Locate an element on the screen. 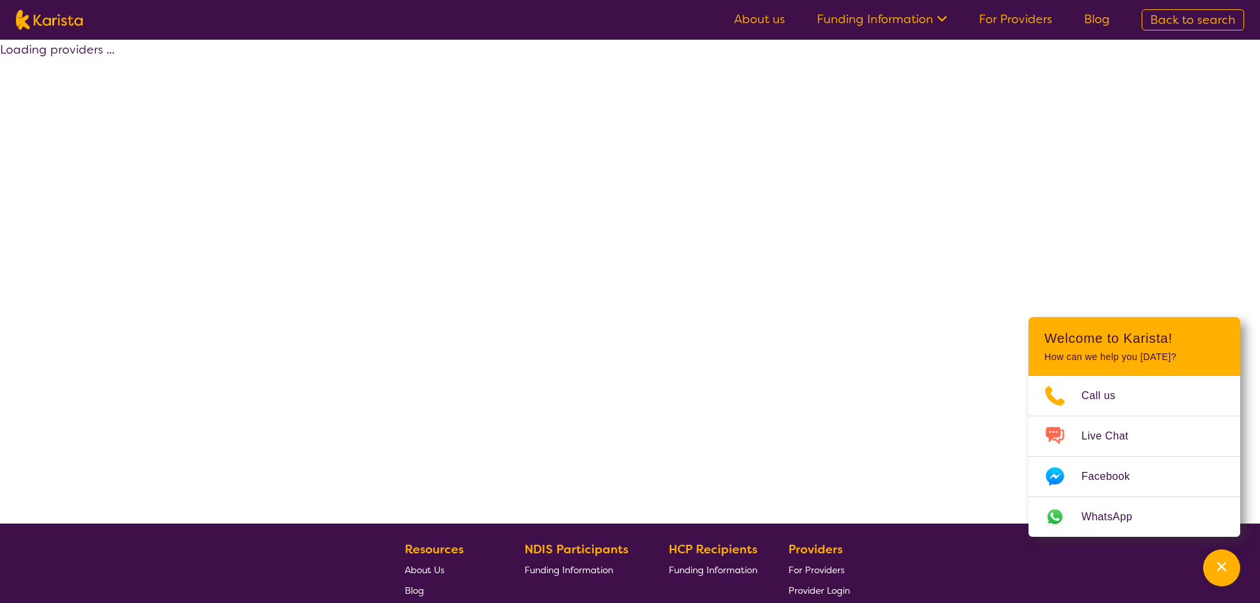 The width and height of the screenshot is (1260, 603). div: Channel Menu is located at coordinates (1135, 427).